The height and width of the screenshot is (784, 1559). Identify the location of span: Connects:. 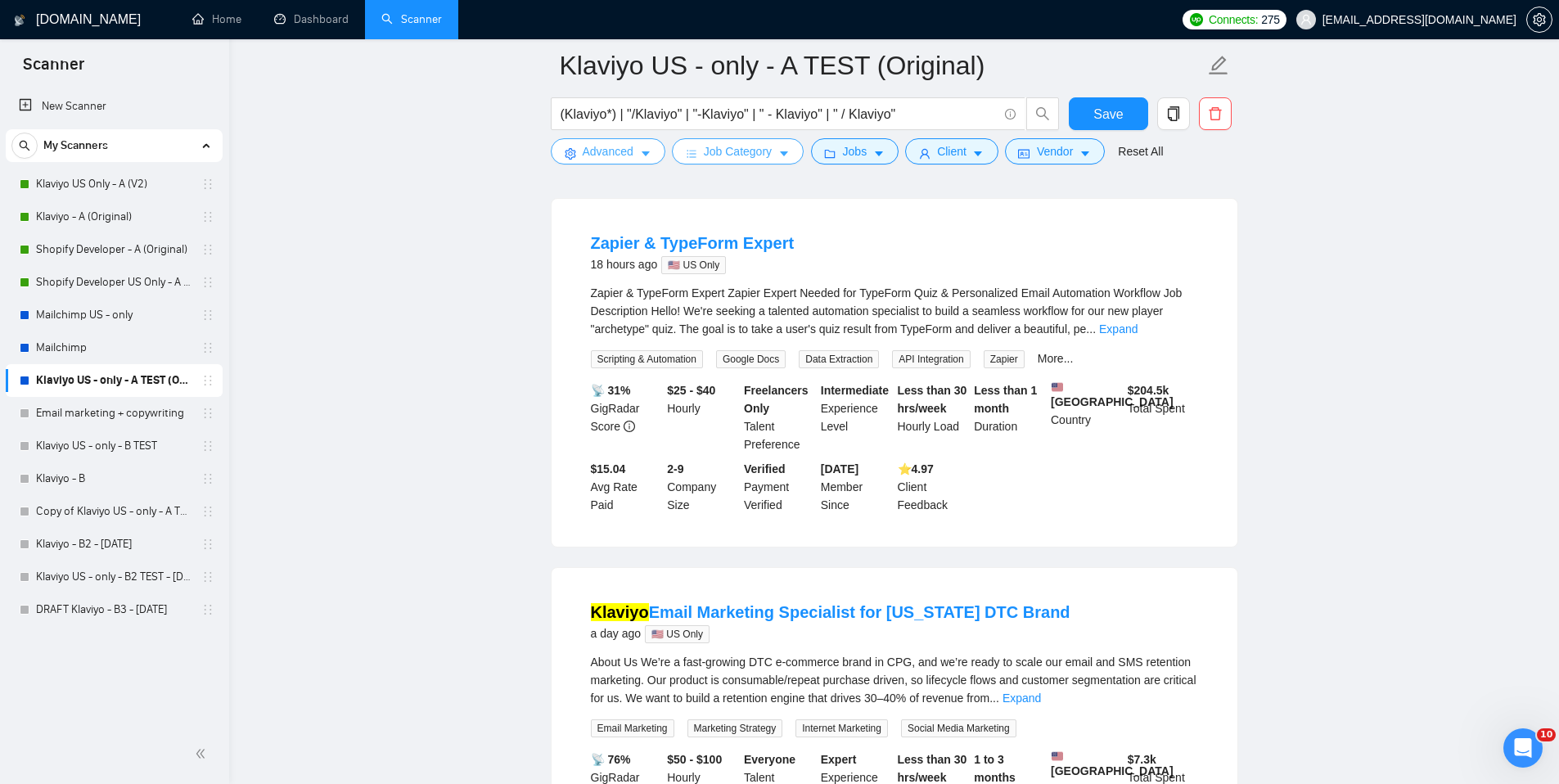
(1233, 20).